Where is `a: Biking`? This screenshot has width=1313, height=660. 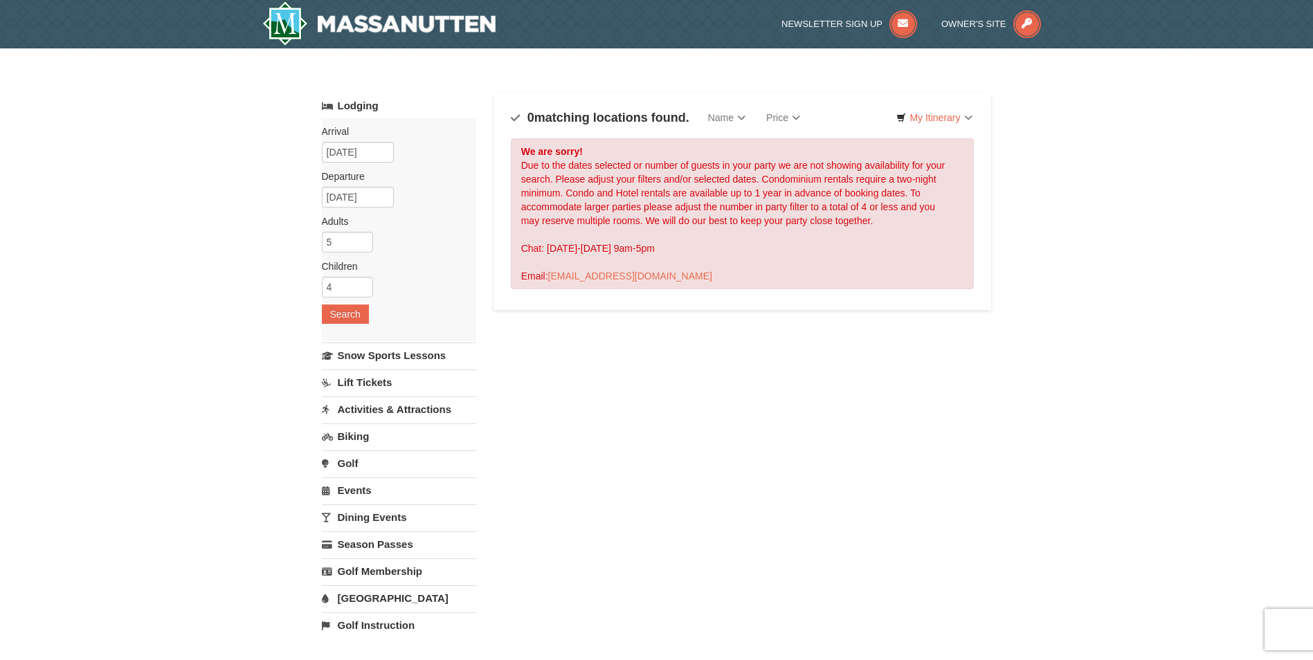 a: Biking is located at coordinates (399, 436).